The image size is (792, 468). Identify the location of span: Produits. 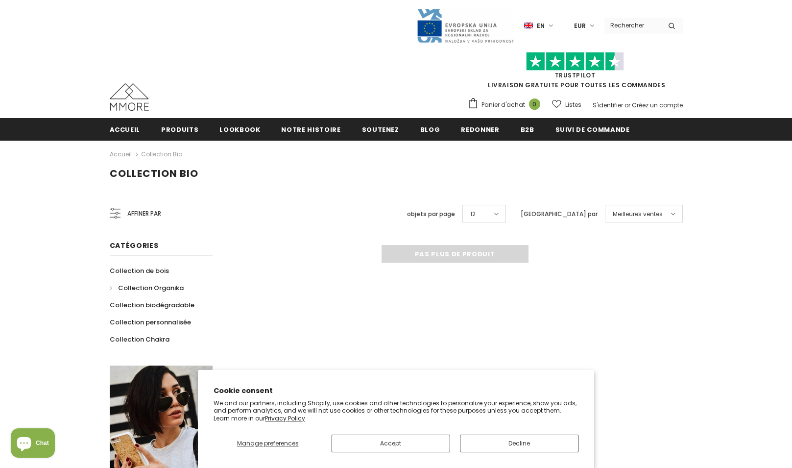
(180, 129).